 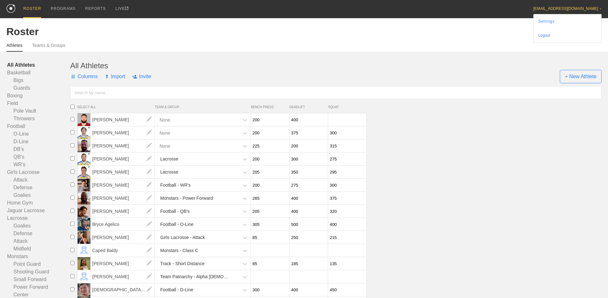 I want to click on div: Track - Short Distance, so click(x=182, y=264).